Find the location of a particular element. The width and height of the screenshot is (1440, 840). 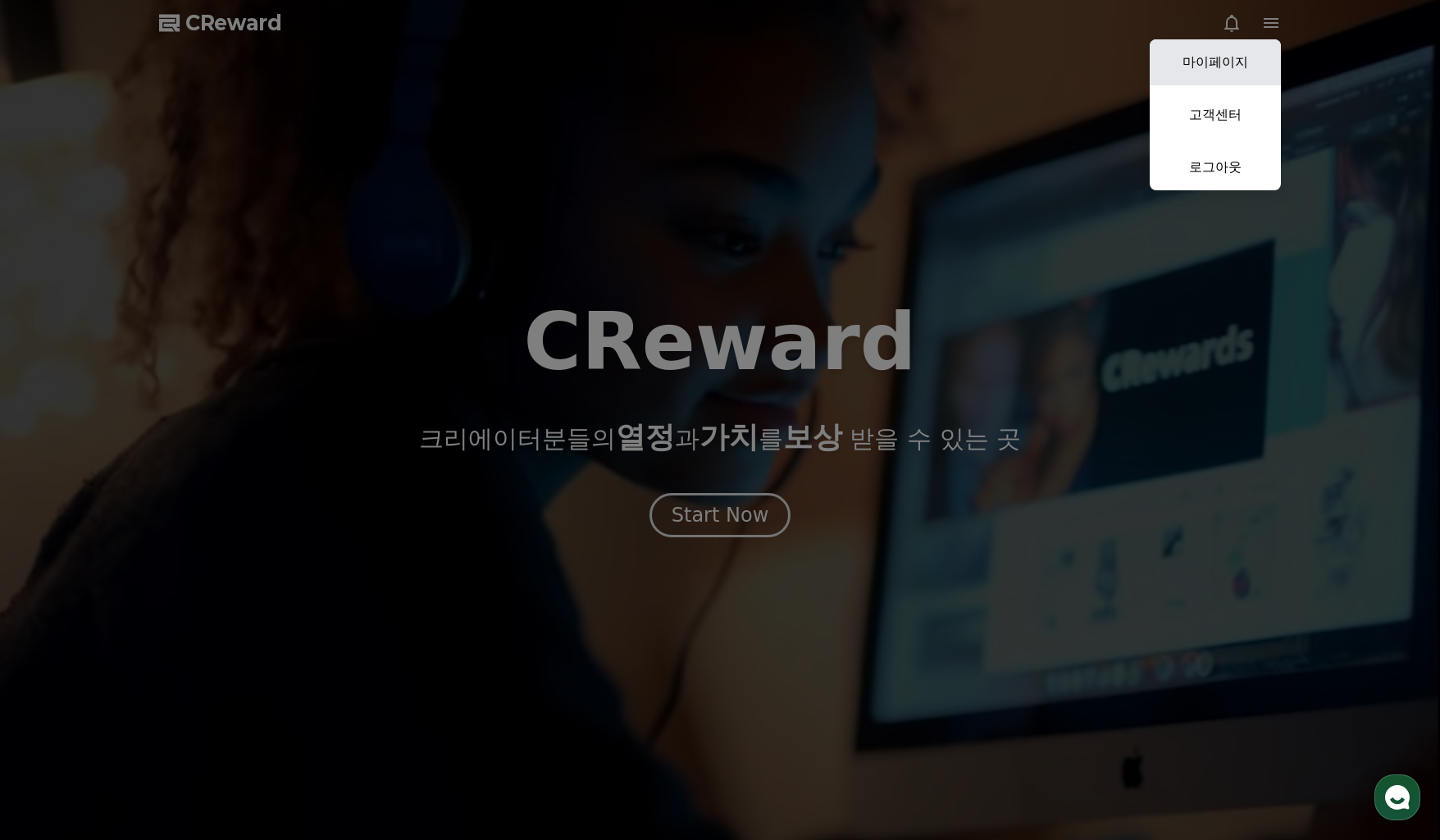

a: 홈 is located at coordinates (56, 541).